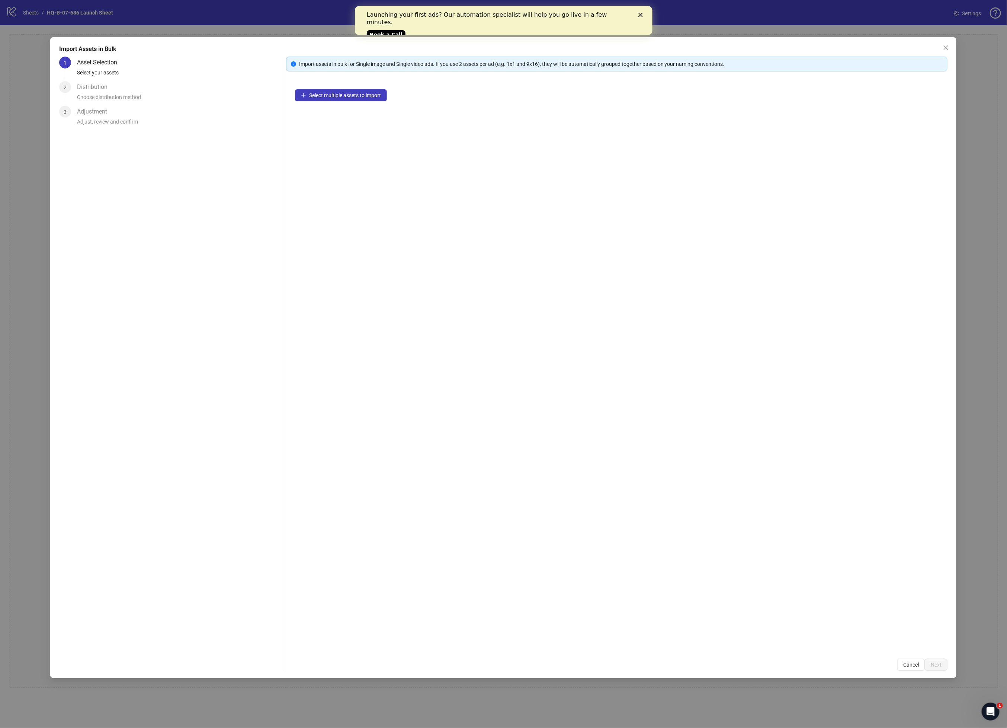 The height and width of the screenshot is (728, 1007). I want to click on a: Book a Call, so click(31, 29).